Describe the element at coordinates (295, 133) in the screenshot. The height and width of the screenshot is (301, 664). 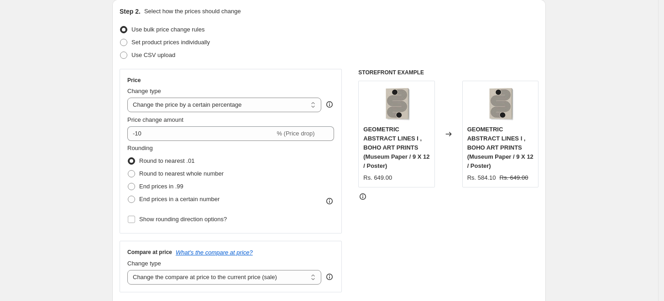
I see `span: % (Price drop)` at that location.